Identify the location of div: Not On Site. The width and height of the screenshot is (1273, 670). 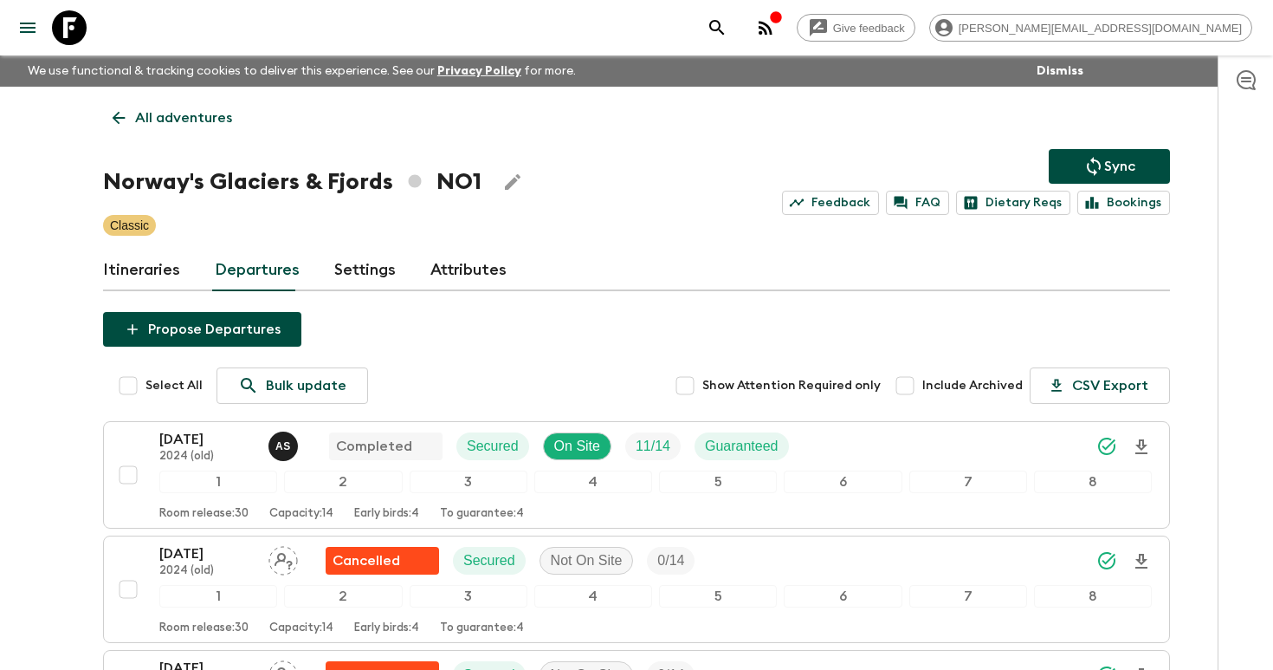
(586, 560).